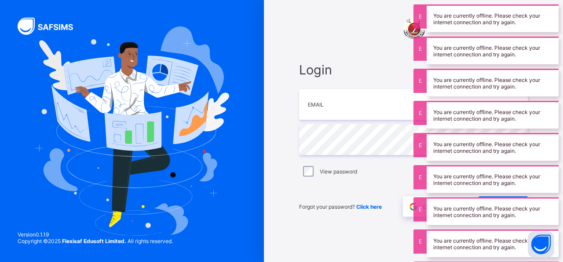 The image size is (563, 262). I want to click on span: Copyright © 2025 All rights reserved., so click(95, 241).